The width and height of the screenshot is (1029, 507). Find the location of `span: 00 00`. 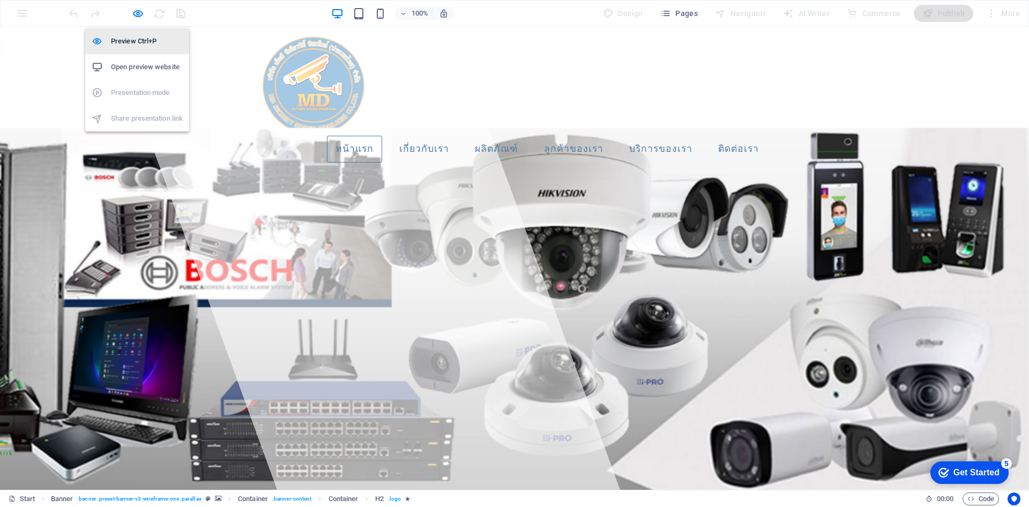

span: 00 00 is located at coordinates (945, 498).